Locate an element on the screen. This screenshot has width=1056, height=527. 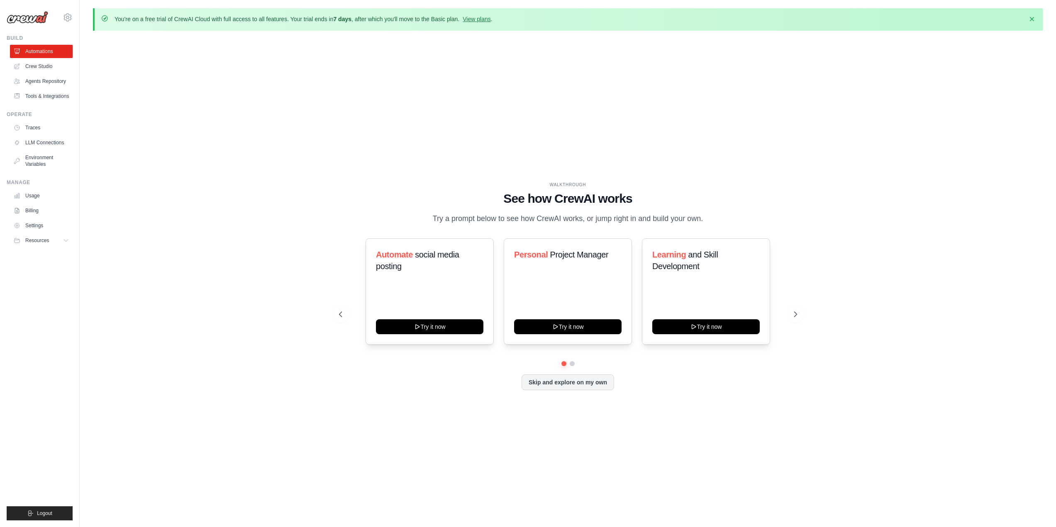
a: Agents Repository is located at coordinates (41, 81).